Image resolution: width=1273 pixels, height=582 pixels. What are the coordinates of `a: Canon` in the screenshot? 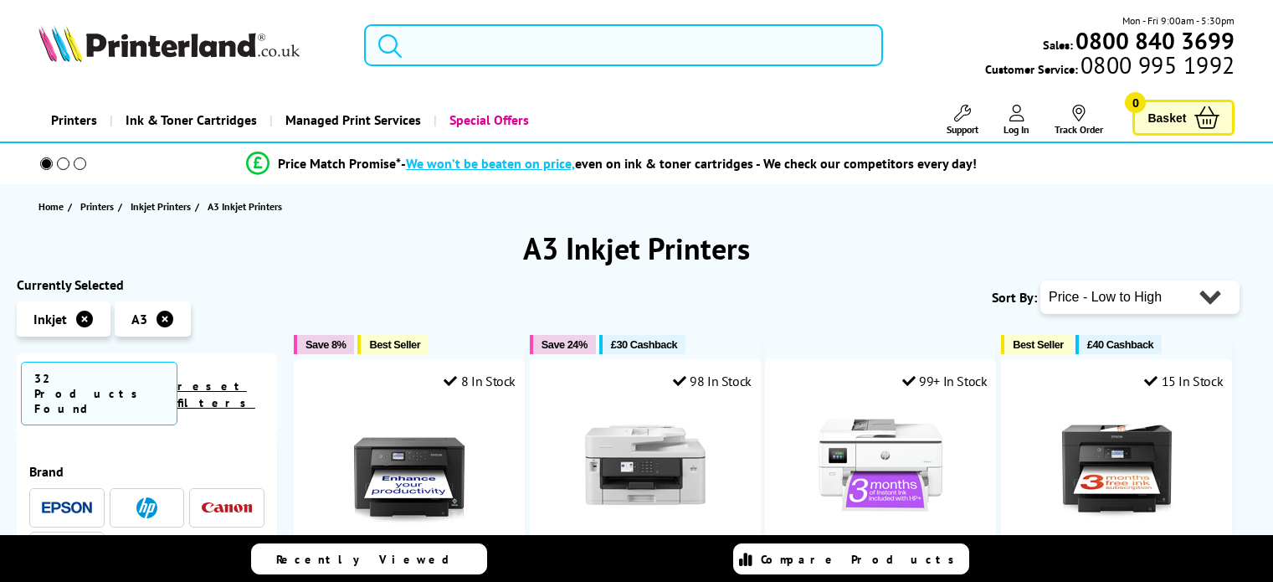 It's located at (227, 507).